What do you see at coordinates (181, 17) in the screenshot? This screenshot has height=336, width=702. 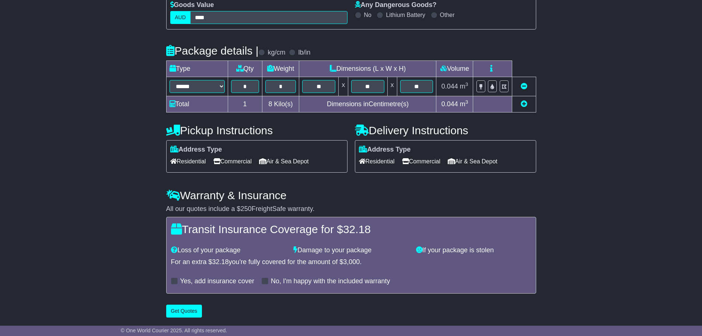 I see `label: AUD` at bounding box center [181, 17].